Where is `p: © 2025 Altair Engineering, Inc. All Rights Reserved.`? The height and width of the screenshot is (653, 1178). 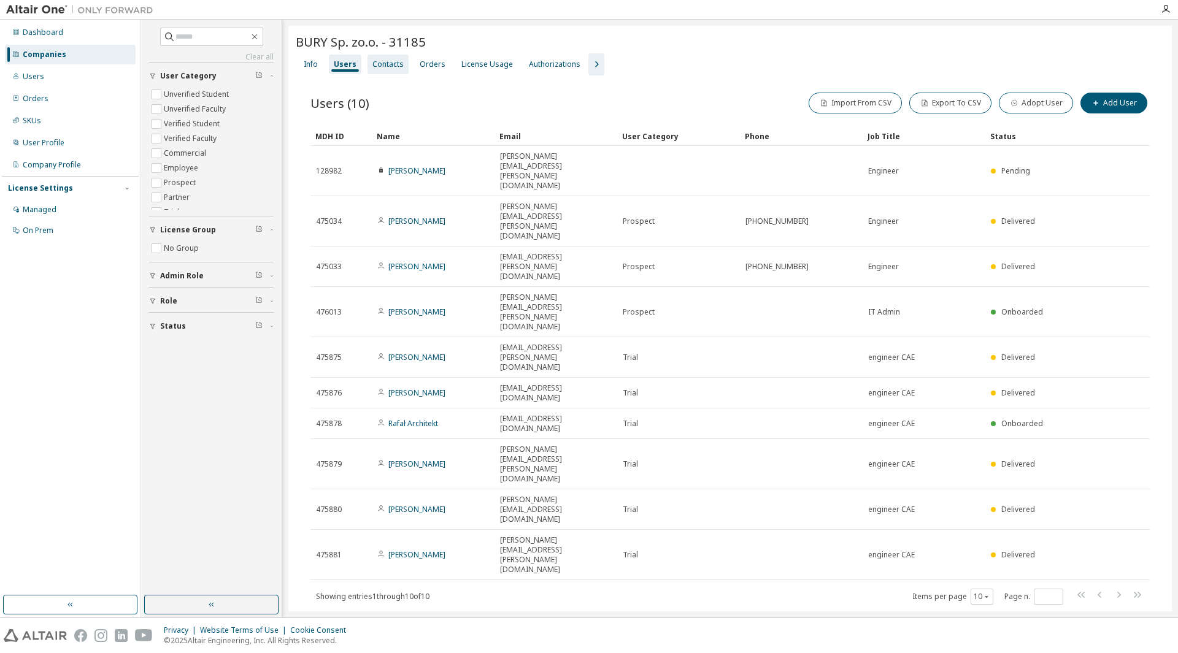
p: © 2025 Altair Engineering, Inc. All Rights Reserved. is located at coordinates (258, 641).